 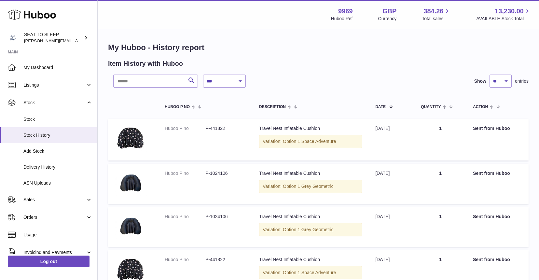 What do you see at coordinates (58, 235) in the screenshot?
I see `span: Usage` at bounding box center [58, 235].